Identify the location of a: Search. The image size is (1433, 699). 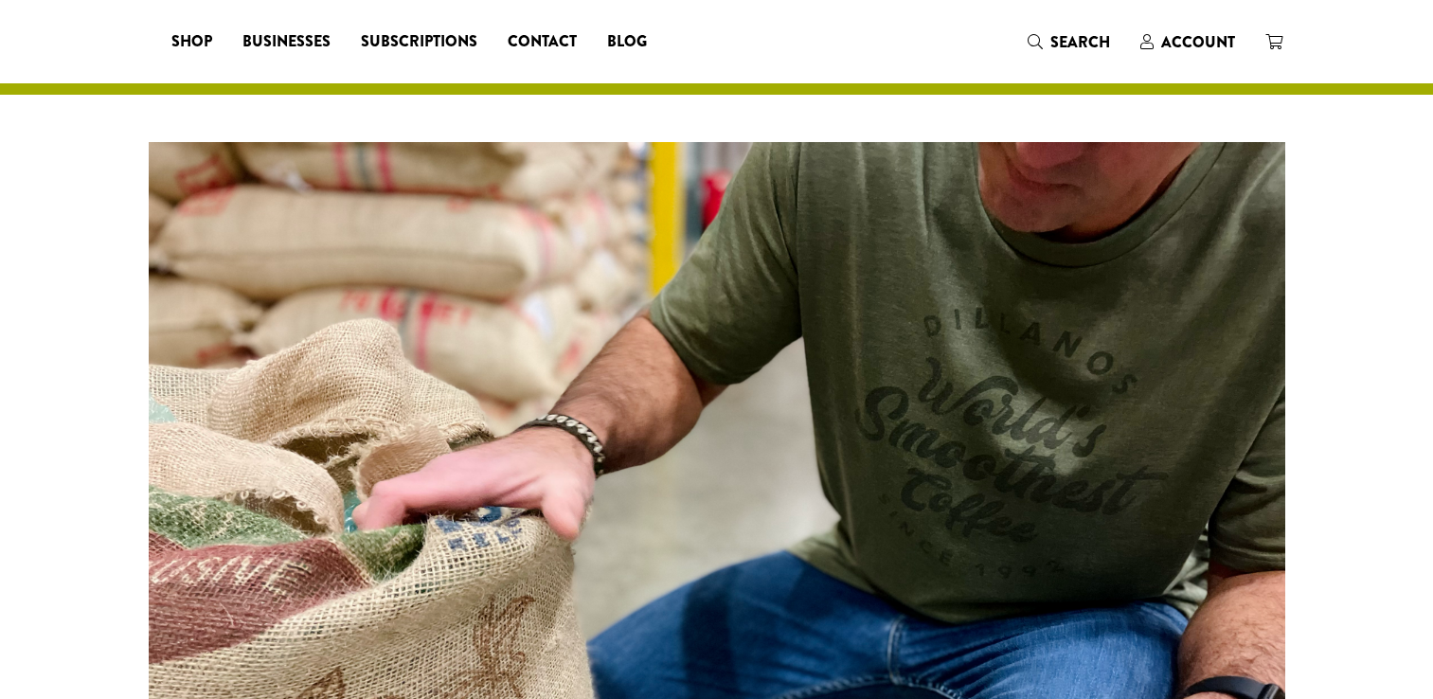
(1068, 42).